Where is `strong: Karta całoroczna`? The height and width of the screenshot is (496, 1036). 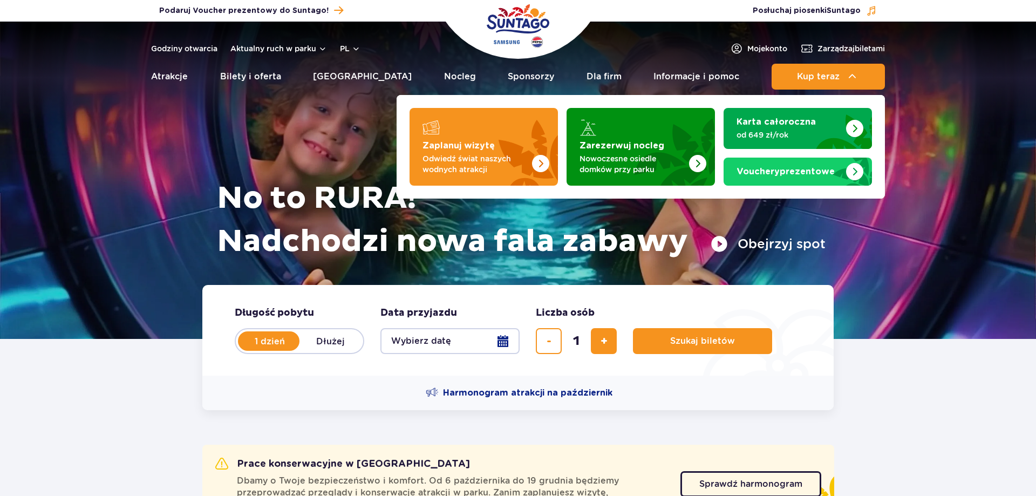
strong: Karta całoroczna is located at coordinates (776, 122).